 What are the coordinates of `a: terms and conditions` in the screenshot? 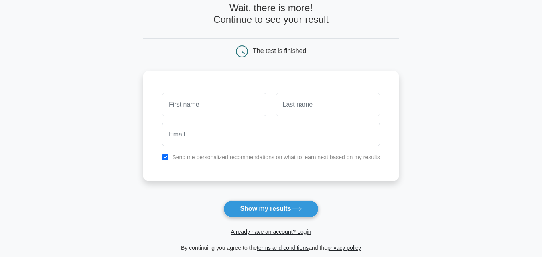 It's located at (282, 248).